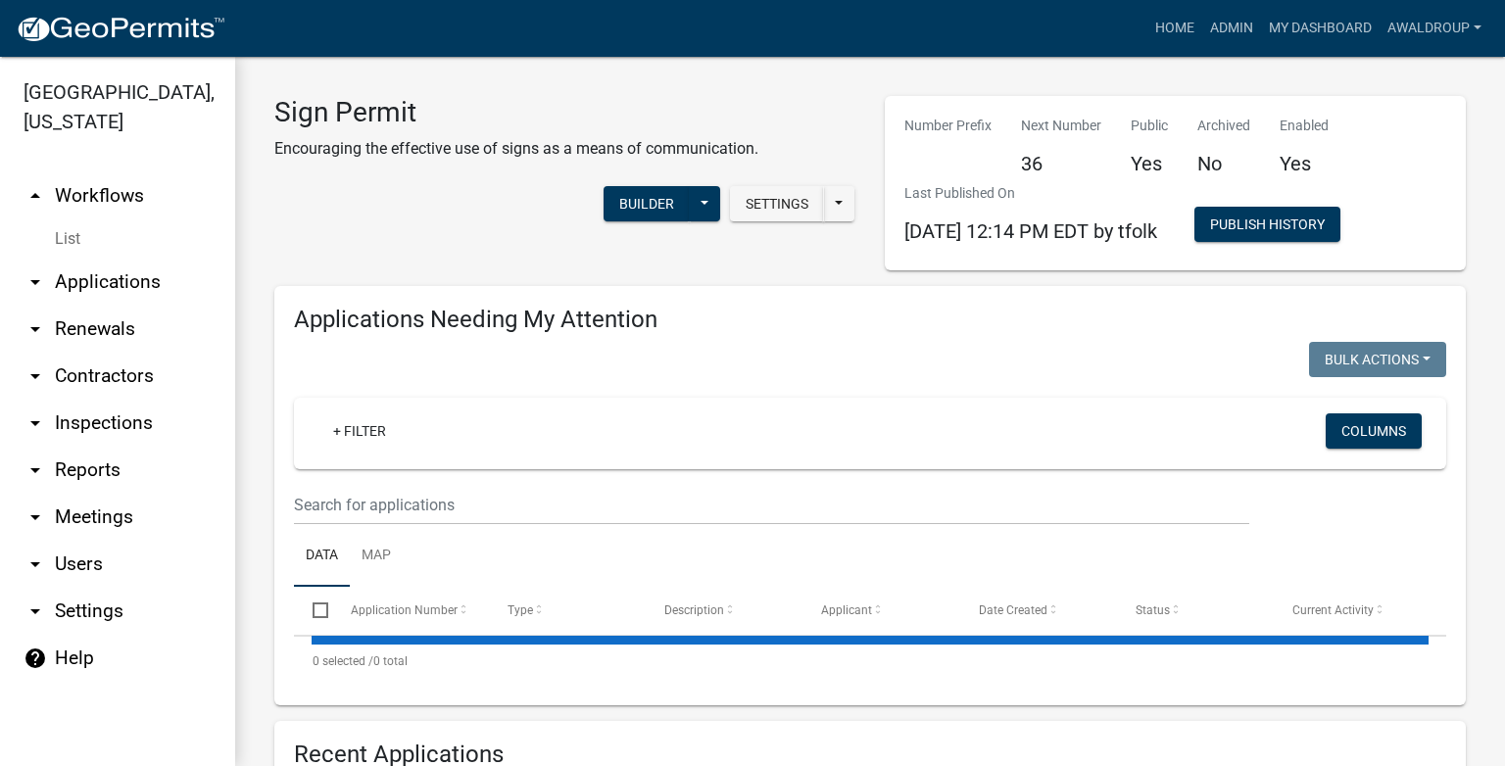 Image resolution: width=1505 pixels, height=766 pixels. Describe the element at coordinates (1195, 610) in the screenshot. I see `datatable-header-cell: Status` at that location.